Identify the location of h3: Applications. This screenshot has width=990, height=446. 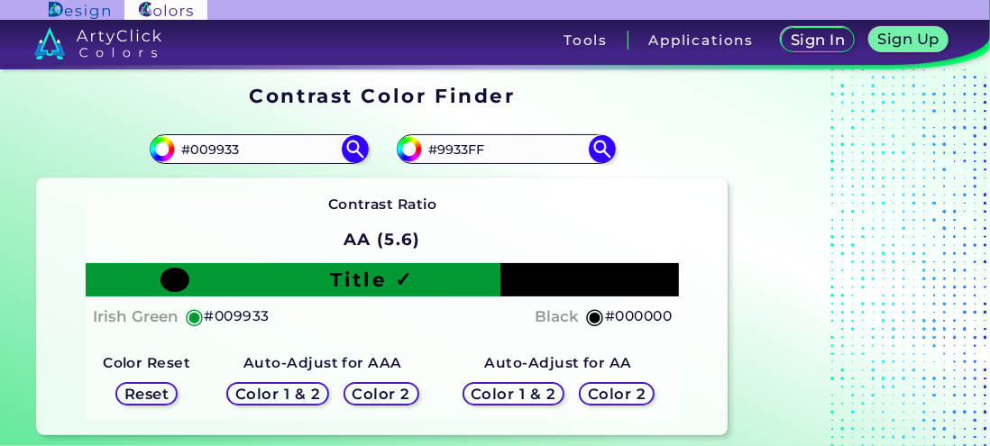
(701, 40).